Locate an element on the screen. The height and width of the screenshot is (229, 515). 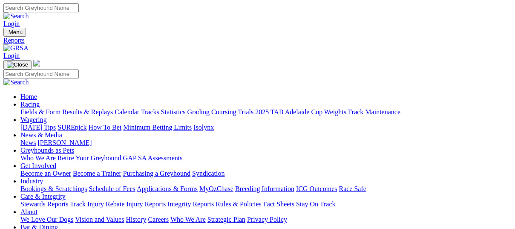
a: Wagering is located at coordinates (34, 119).